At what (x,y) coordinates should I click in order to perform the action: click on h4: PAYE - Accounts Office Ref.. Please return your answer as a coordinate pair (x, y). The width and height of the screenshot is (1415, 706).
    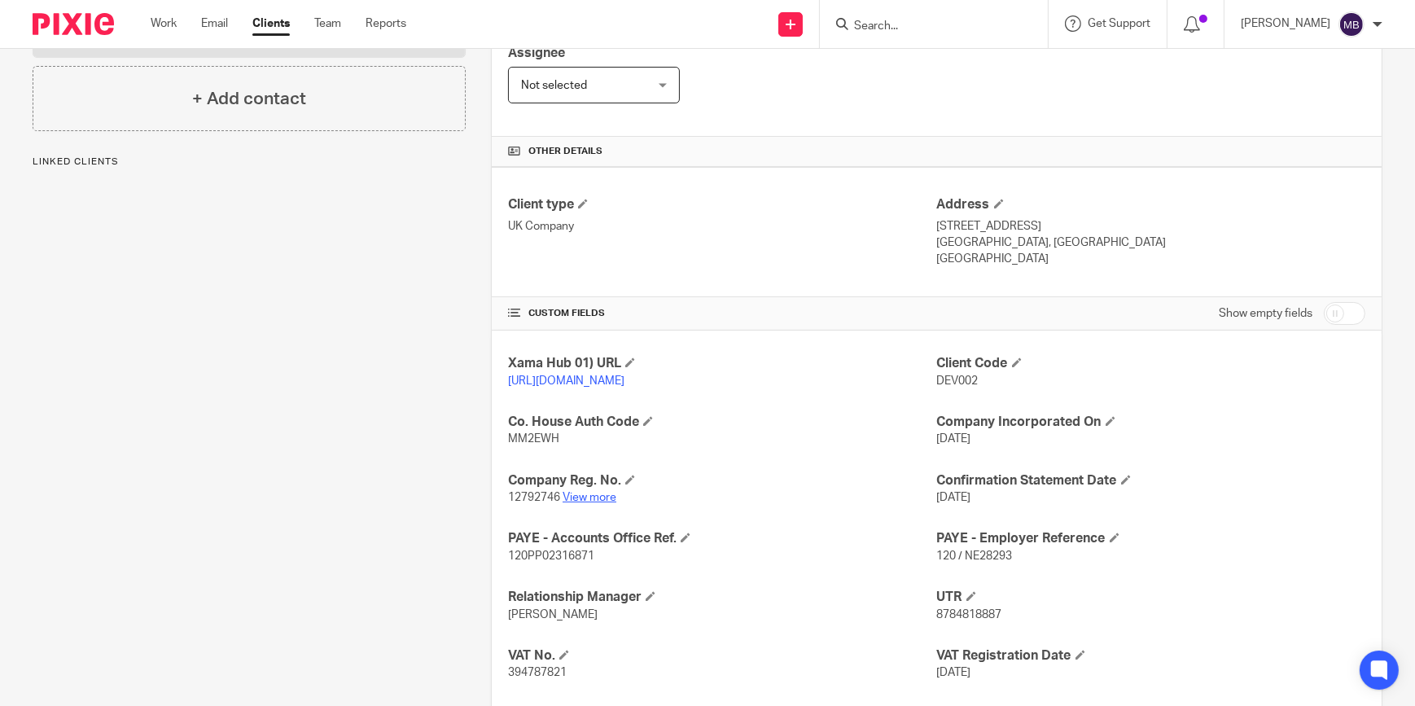
    Looking at the image, I should click on (722, 538).